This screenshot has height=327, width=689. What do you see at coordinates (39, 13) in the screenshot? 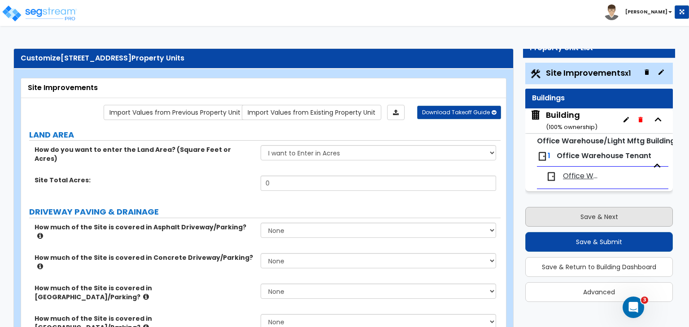
I see `img: logo_pro_r.png` at bounding box center [39, 13].